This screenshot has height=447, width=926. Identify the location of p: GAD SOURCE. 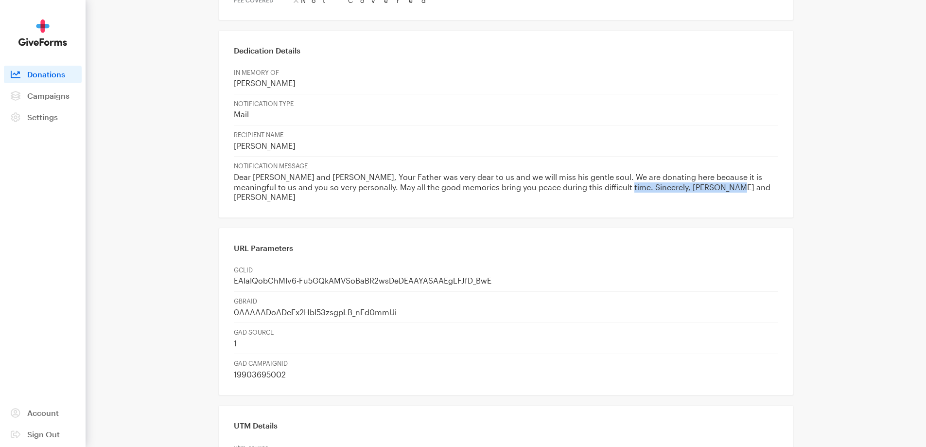
(506, 332).